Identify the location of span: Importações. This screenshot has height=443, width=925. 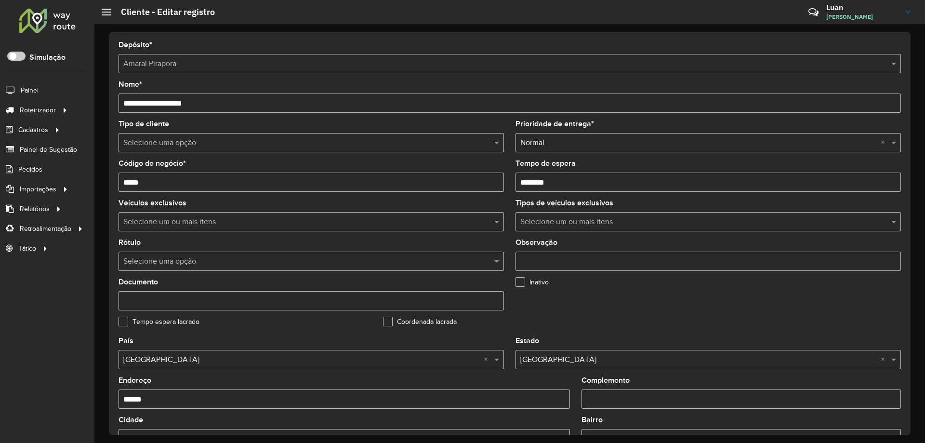
(38, 189).